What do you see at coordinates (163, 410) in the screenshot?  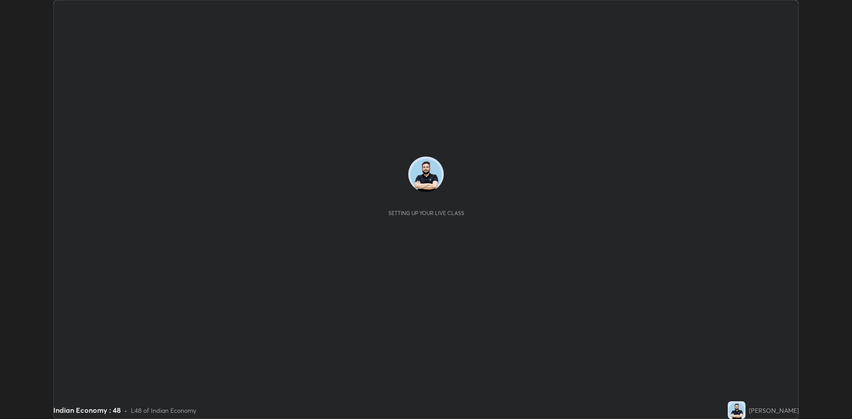 I see `div: L48 of Indian Economy` at bounding box center [163, 410].